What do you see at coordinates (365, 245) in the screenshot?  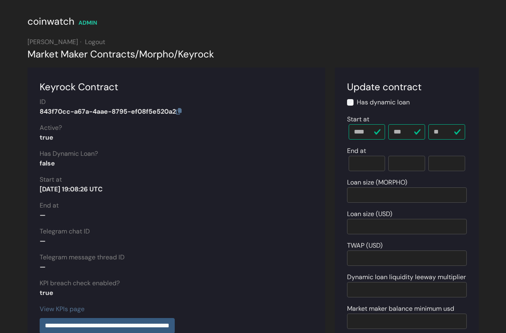 I see `label: TWAP (USD)` at bounding box center [365, 245].